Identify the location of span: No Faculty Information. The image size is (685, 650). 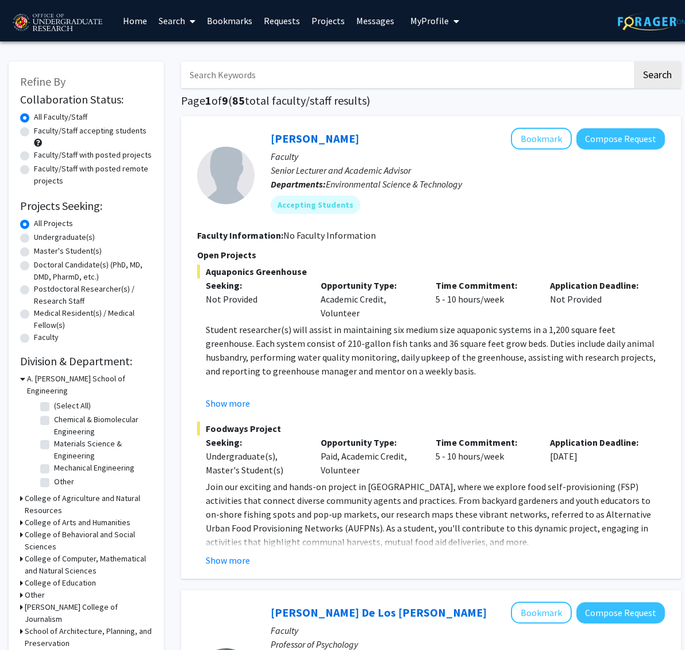
(329, 235).